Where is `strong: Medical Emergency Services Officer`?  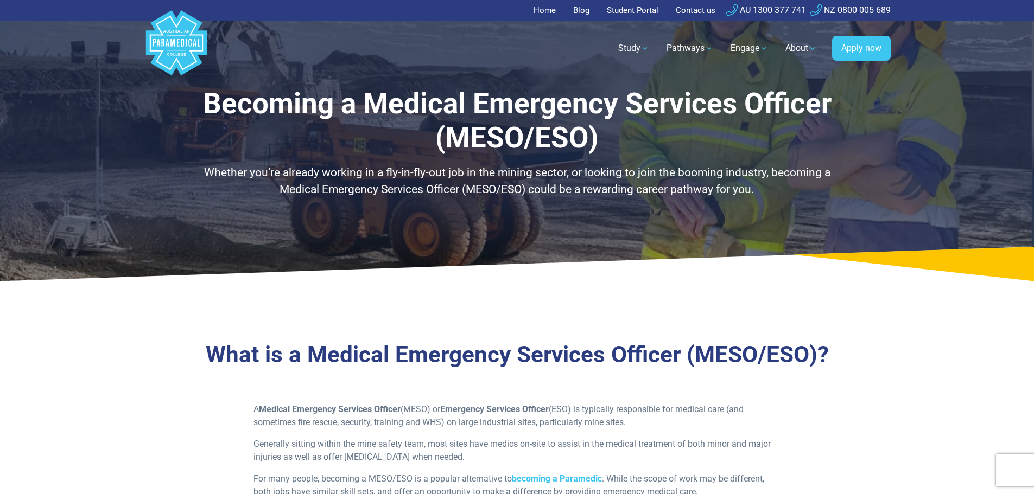
strong: Medical Emergency Services Officer is located at coordinates (329, 409).